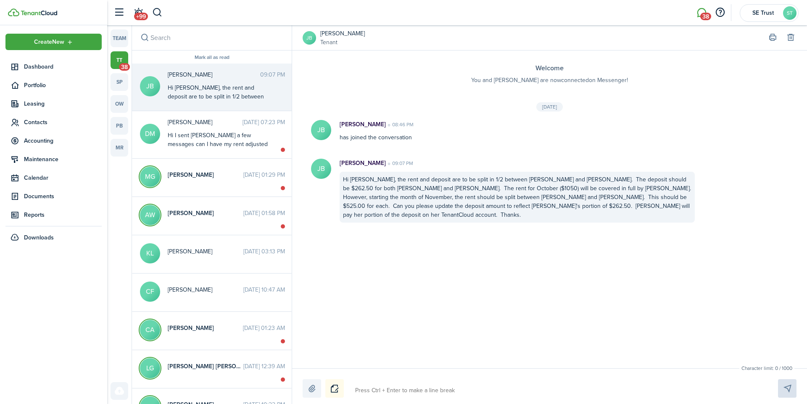 The width and height of the screenshot is (807, 404). Describe the element at coordinates (119, 82) in the screenshot. I see `a: sp` at that location.